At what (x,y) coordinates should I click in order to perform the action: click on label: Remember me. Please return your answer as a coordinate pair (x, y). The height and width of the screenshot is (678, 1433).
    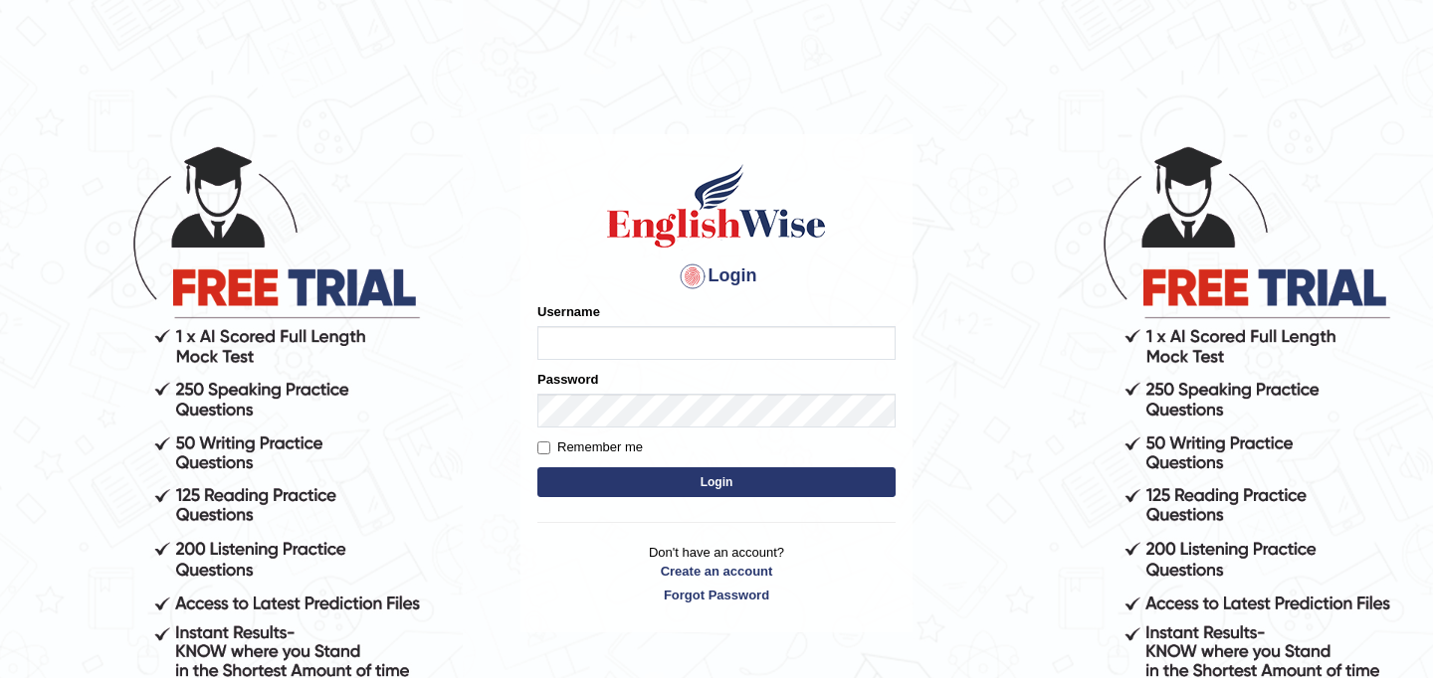
    Looking at the image, I should click on (590, 448).